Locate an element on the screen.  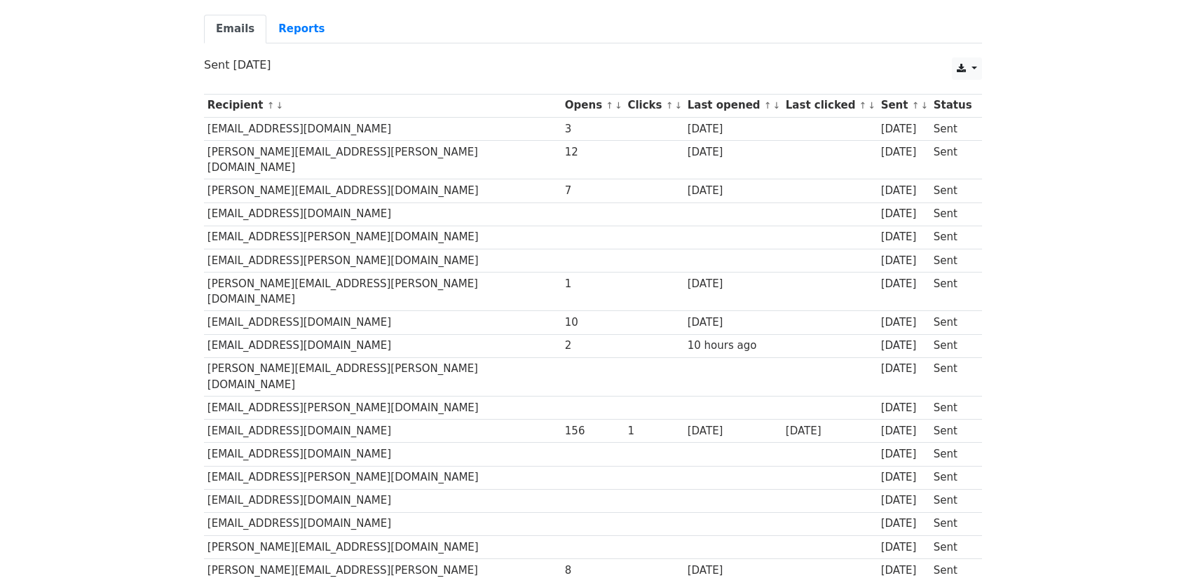
a: Emails is located at coordinates (235, 29).